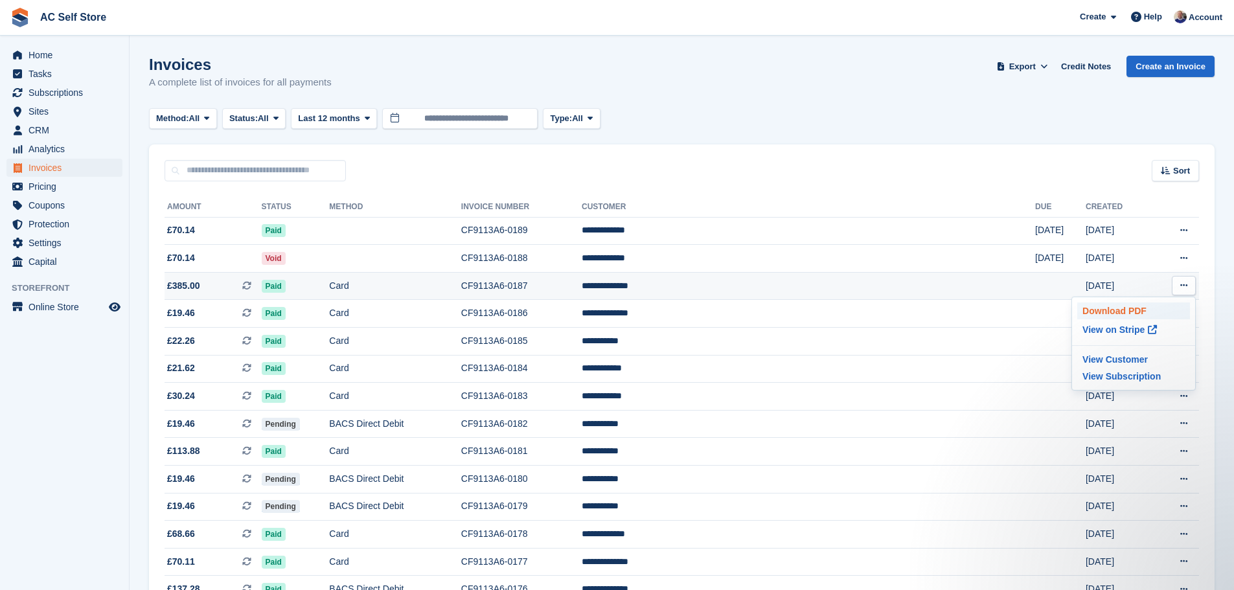  I want to click on span: Settings, so click(67, 243).